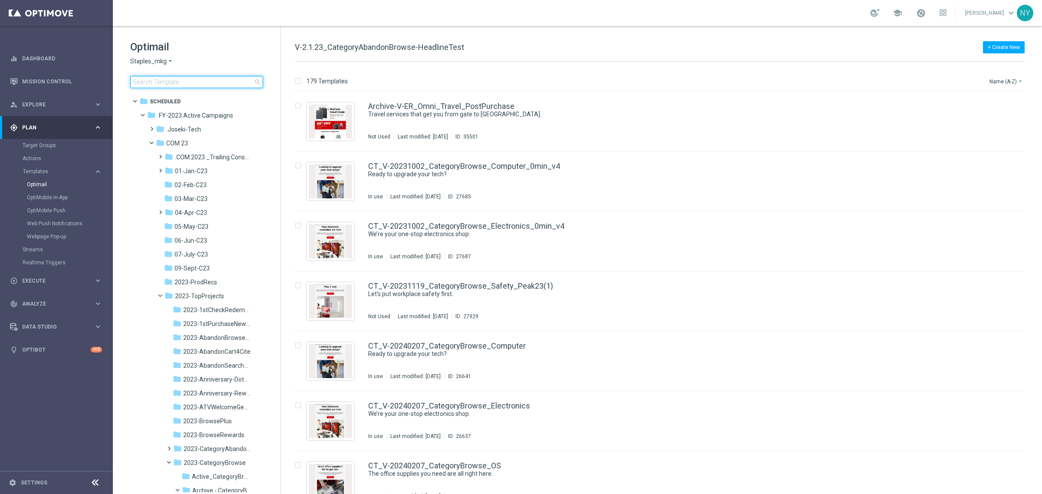 The width and height of the screenshot is (1042, 494). I want to click on span: .COM 2023 _Trailing Consumables, so click(212, 157).